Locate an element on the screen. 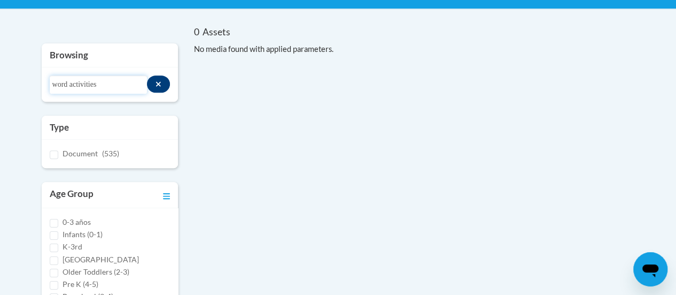  label: Older Toddlers (2-3) is located at coordinates (96, 272).